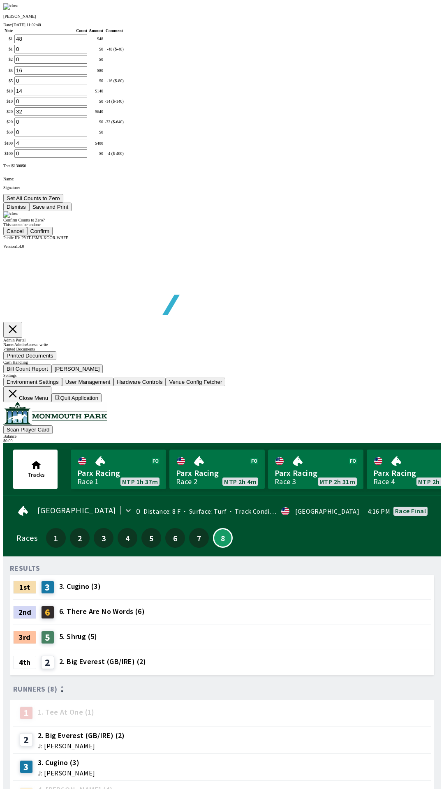 Image resolution: width=444 pixels, height=789 pixels. I want to click on div: Runners (8), so click(222, 689).